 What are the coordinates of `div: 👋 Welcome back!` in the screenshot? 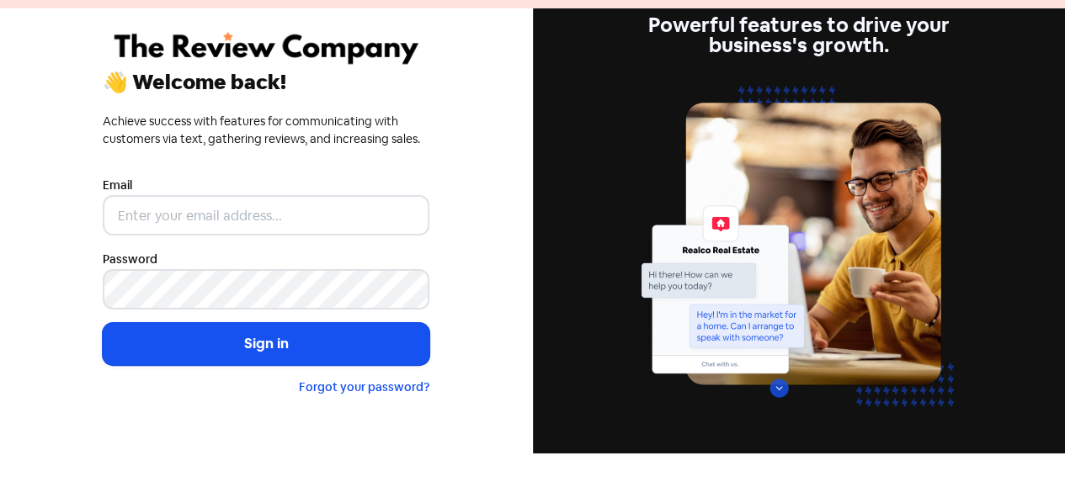 It's located at (266, 82).